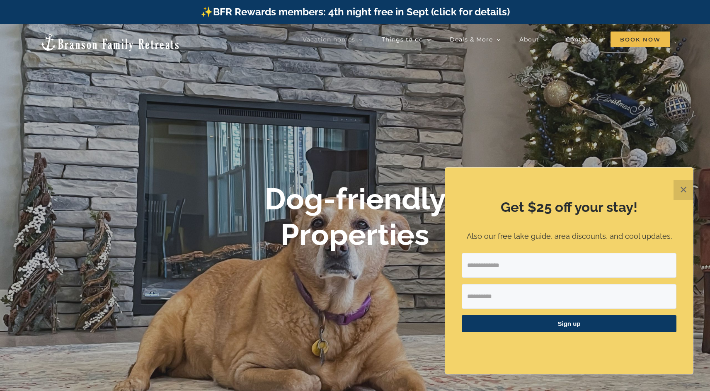 This screenshot has height=391, width=710. Describe the element at coordinates (486, 39) in the screenshot. I see `nav: Main Menu` at that location.